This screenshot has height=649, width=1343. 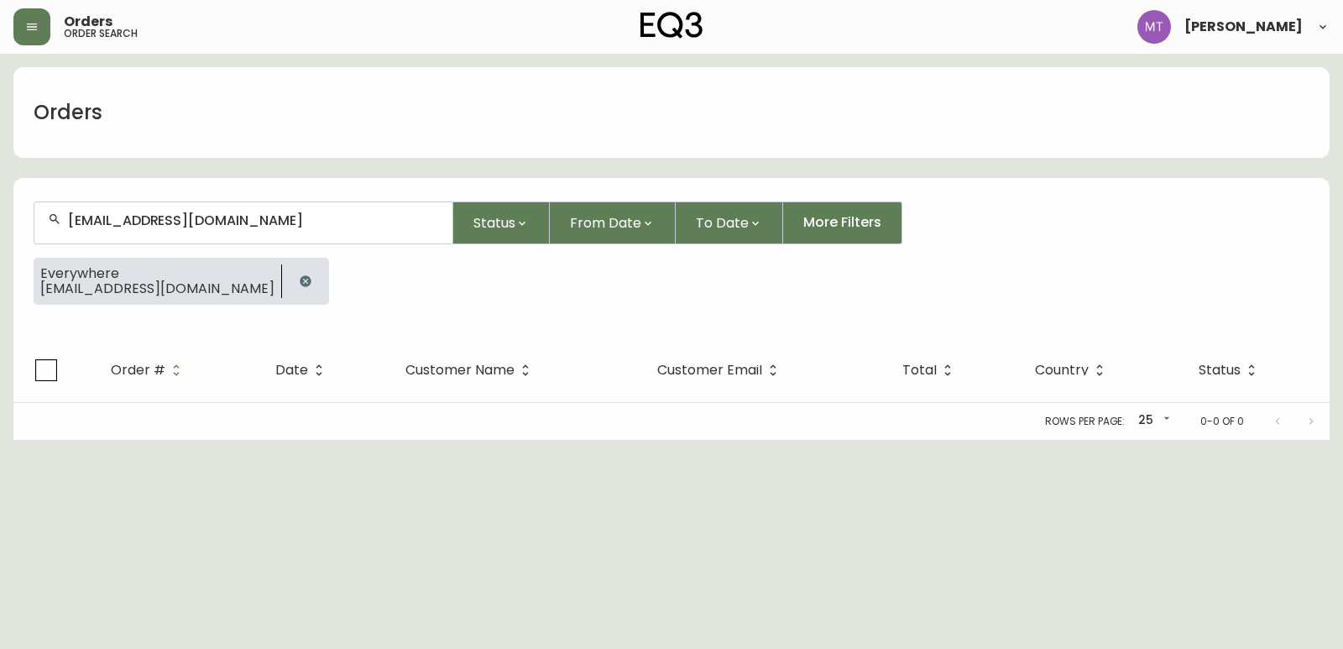 I want to click on h1: Orders, so click(x=68, y=112).